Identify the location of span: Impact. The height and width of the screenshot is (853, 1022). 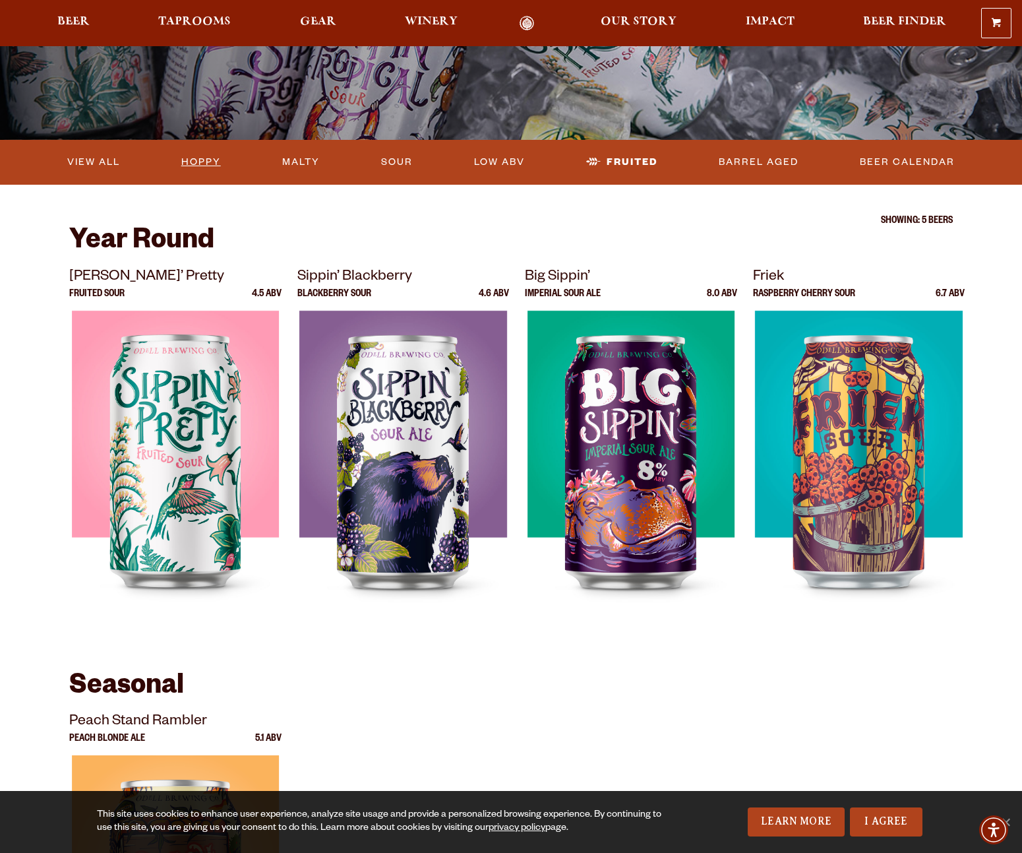
(770, 22).